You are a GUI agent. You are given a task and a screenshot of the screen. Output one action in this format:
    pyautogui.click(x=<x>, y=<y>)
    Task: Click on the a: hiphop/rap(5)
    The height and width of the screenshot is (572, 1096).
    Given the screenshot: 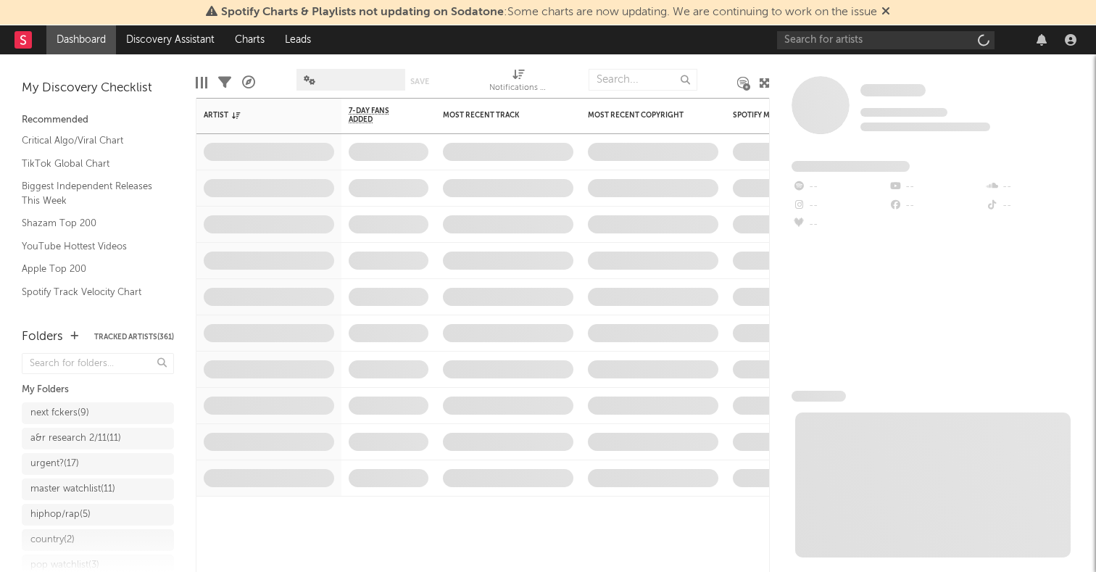 What is the action you would take?
    pyautogui.click(x=98, y=515)
    